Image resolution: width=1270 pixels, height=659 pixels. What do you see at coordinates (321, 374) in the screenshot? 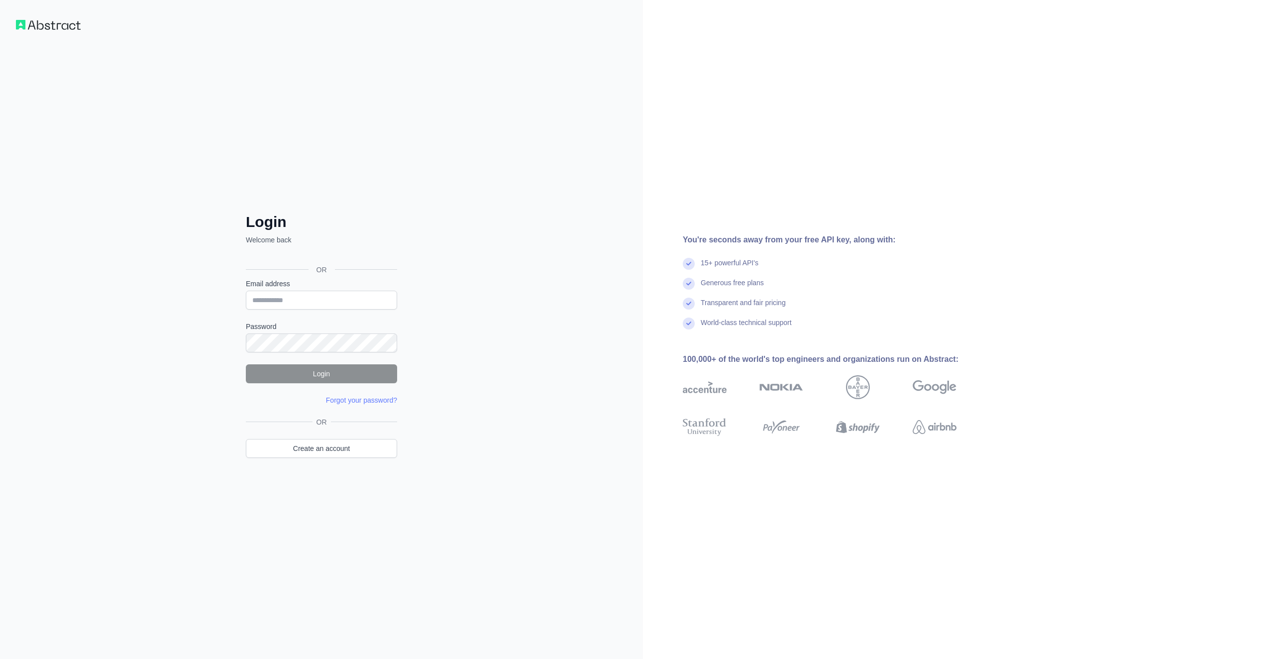
I see `button: Login` at bounding box center [321, 374].